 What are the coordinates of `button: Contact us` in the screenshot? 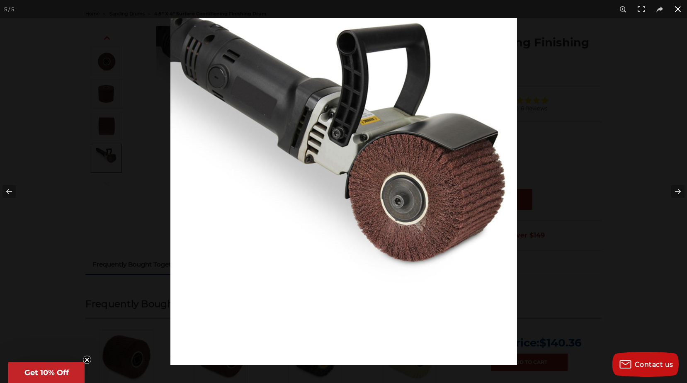 It's located at (646, 365).